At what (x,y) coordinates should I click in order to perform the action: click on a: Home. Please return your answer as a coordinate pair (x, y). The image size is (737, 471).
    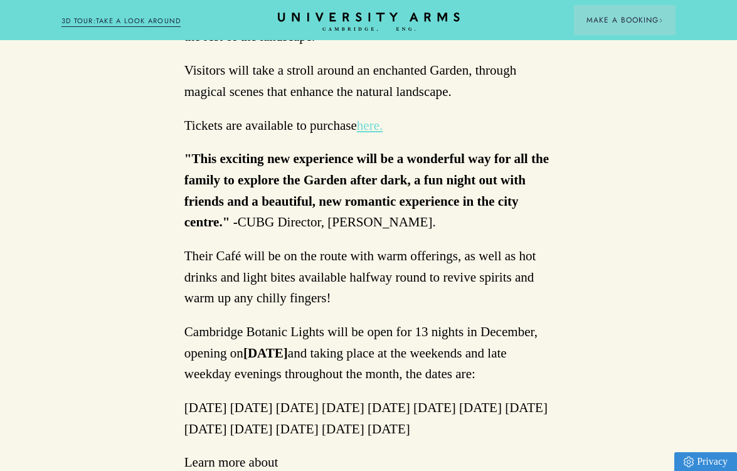
    Looking at the image, I should click on (369, 22).